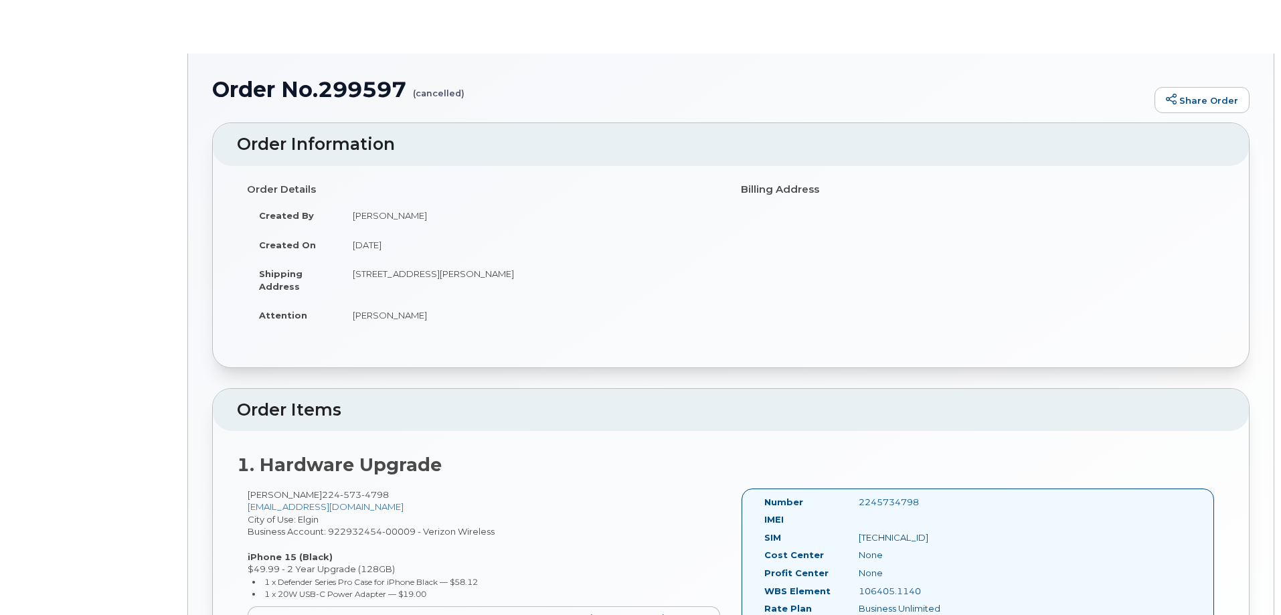 Image resolution: width=1281 pixels, height=615 pixels. Describe the element at coordinates (283, 315) in the screenshot. I see `strong: Attention` at that location.